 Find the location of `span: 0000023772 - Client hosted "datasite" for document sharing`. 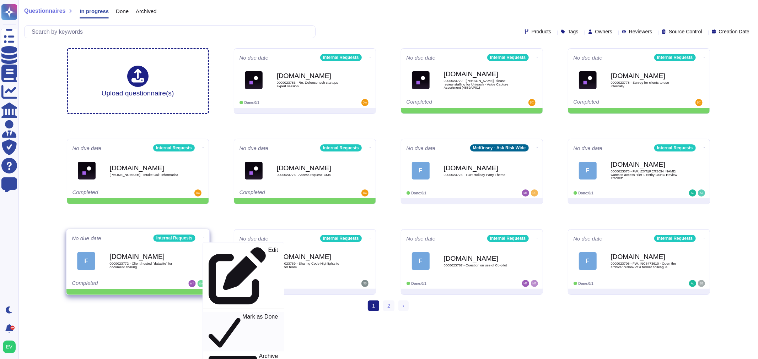

span: 0000023772 - Client hosted "datasite" for document sharing is located at coordinates (145, 265).